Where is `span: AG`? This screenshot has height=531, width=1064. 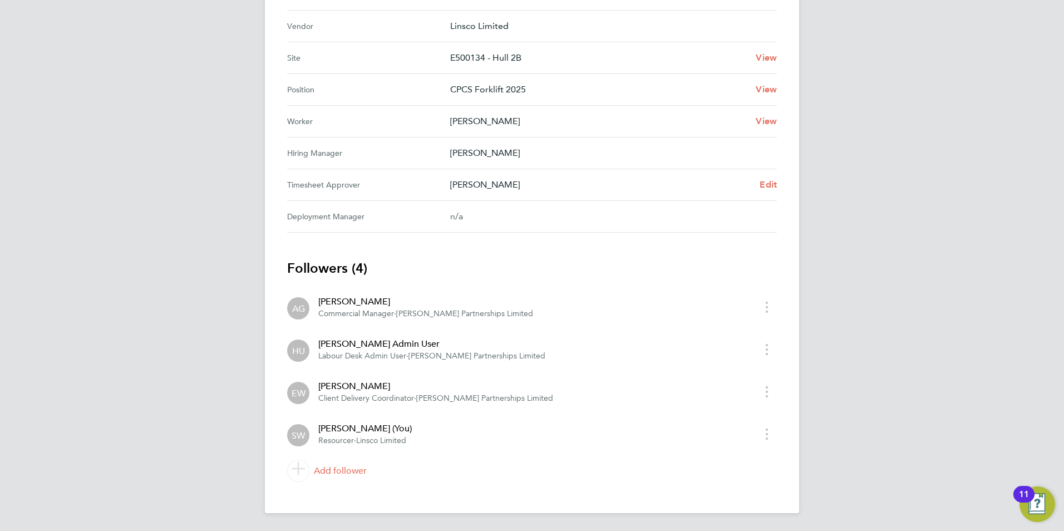
span: AG is located at coordinates (298, 308).